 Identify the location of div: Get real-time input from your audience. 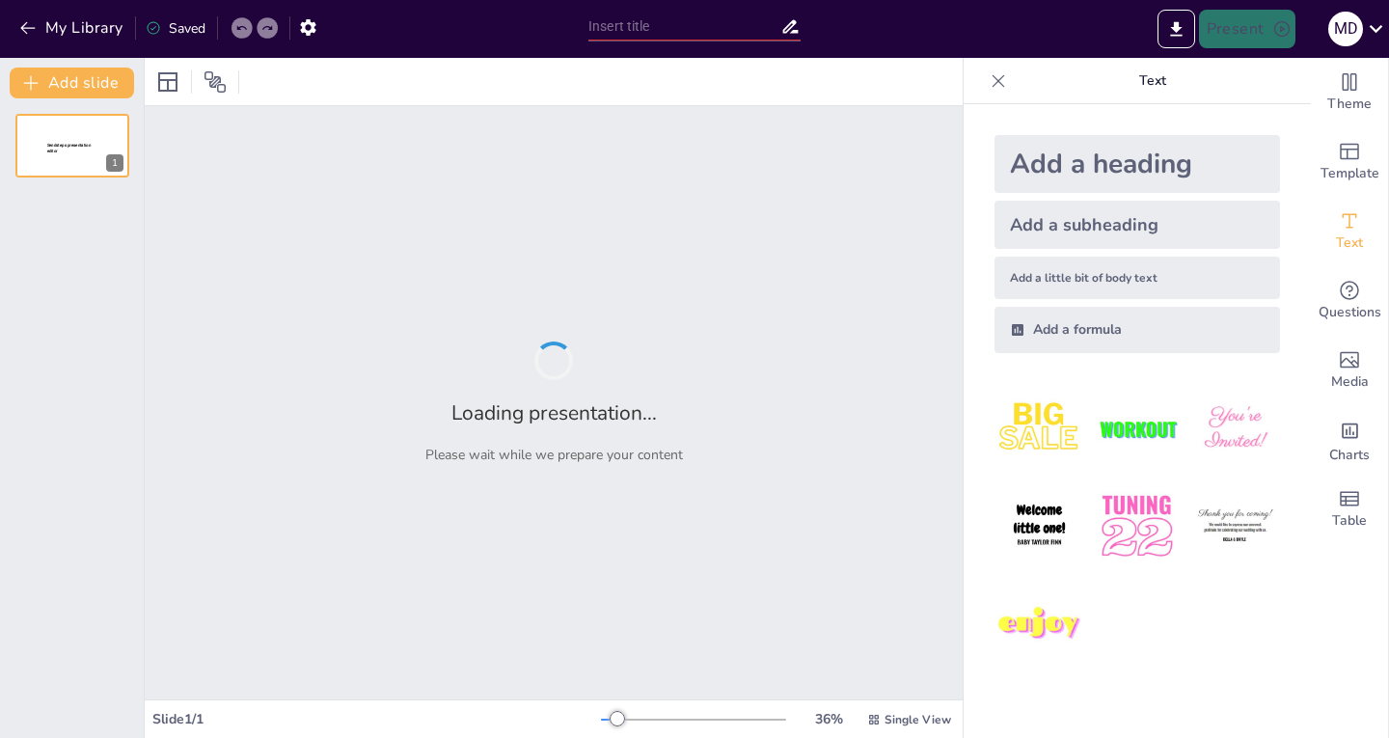
(1349, 301).